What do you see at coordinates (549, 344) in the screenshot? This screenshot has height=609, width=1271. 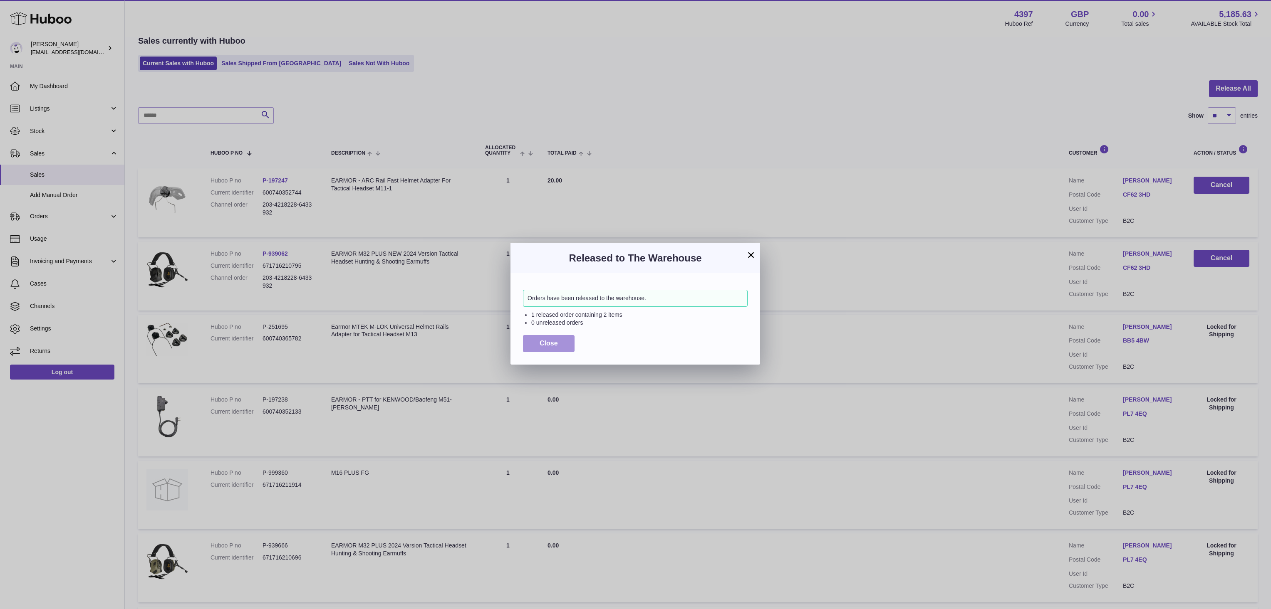 I see `button: Close` at bounding box center [549, 344].